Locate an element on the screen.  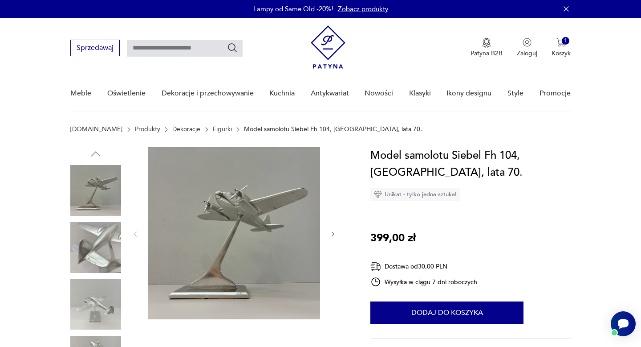
a: Promocje is located at coordinates (555, 93).